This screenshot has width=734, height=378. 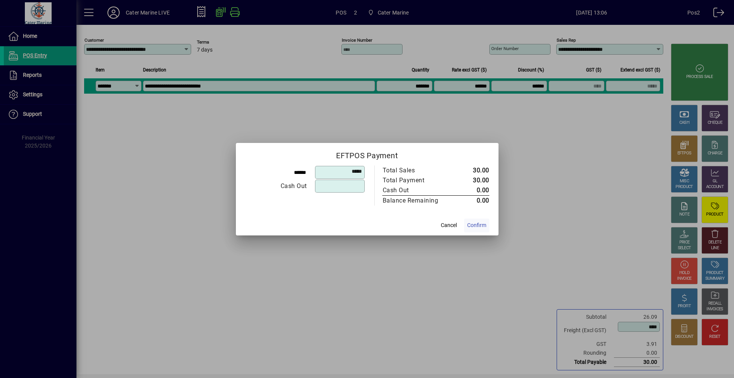 What do you see at coordinates (477, 225) in the screenshot?
I see `span: Confirm` at bounding box center [477, 225].